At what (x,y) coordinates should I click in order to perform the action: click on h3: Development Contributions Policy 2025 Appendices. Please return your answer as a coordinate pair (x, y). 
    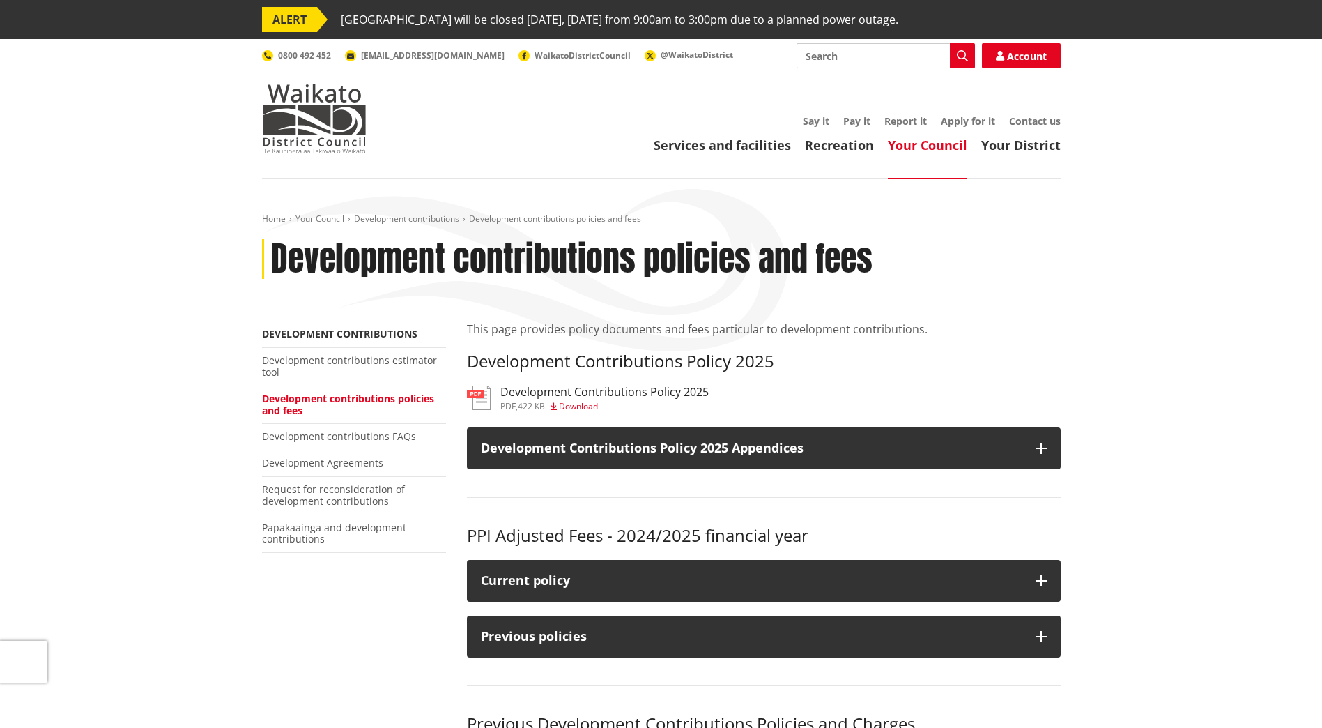
    Looking at the image, I should click on (751, 448).